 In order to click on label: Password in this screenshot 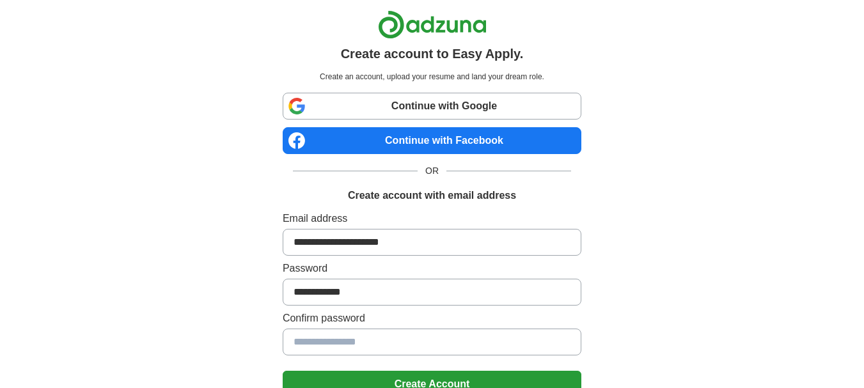, I will do `click(432, 269)`.